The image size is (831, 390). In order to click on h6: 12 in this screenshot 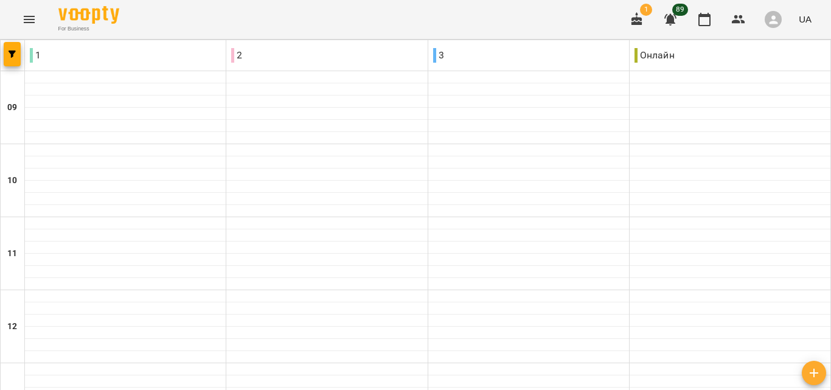, I will do `click(12, 327)`.